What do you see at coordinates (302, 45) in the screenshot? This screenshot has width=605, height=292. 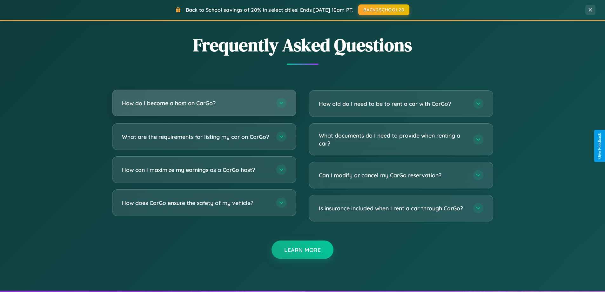 I see `h2: Frequently Asked Questions` at bounding box center [302, 45].